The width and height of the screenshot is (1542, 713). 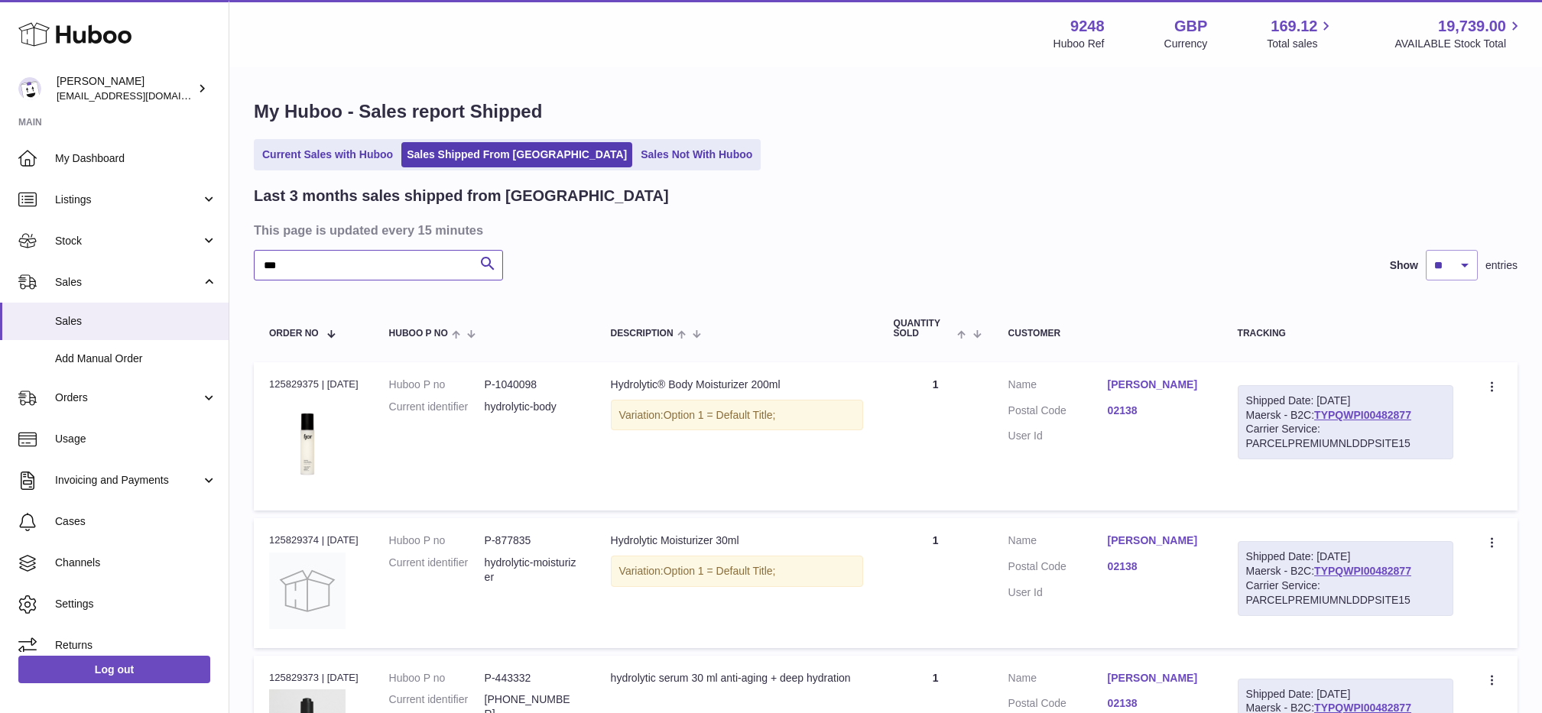 I want to click on span: 169.12, so click(x=1293, y=26).